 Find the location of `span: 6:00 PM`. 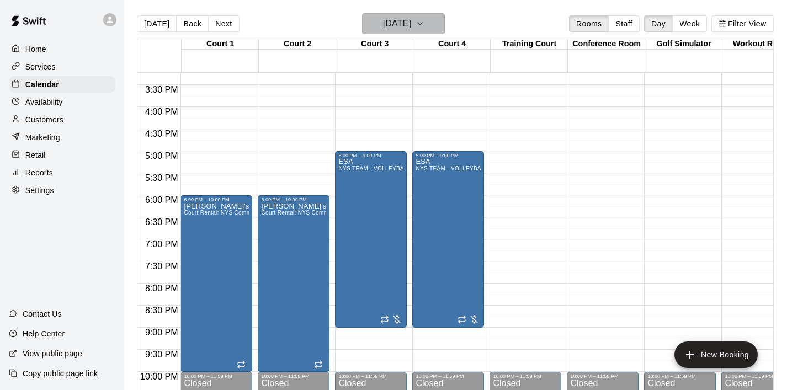

span: 6:00 PM is located at coordinates (162, 200).